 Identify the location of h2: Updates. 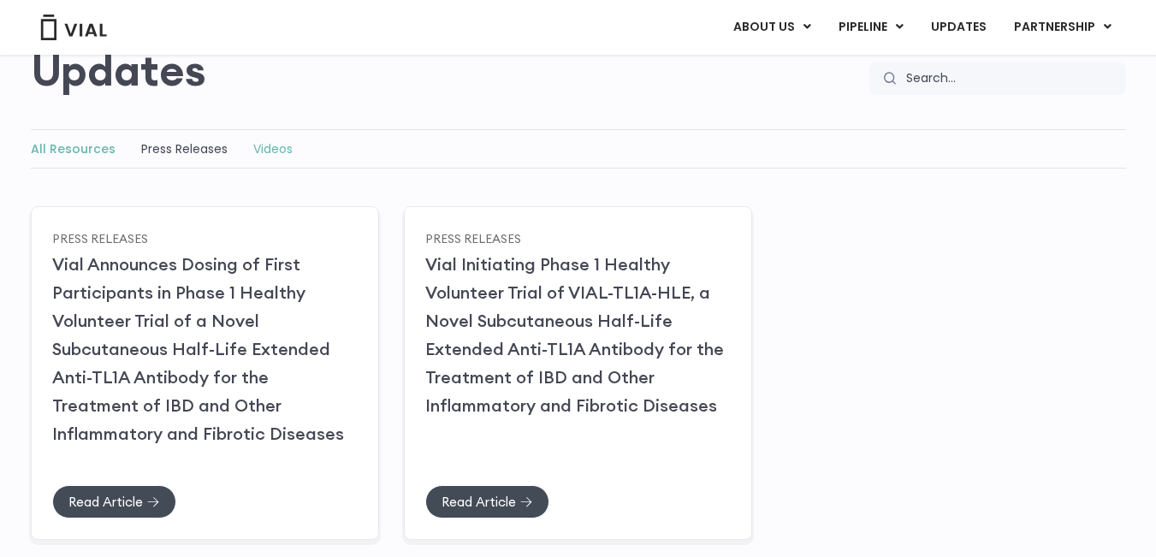
(118, 70).